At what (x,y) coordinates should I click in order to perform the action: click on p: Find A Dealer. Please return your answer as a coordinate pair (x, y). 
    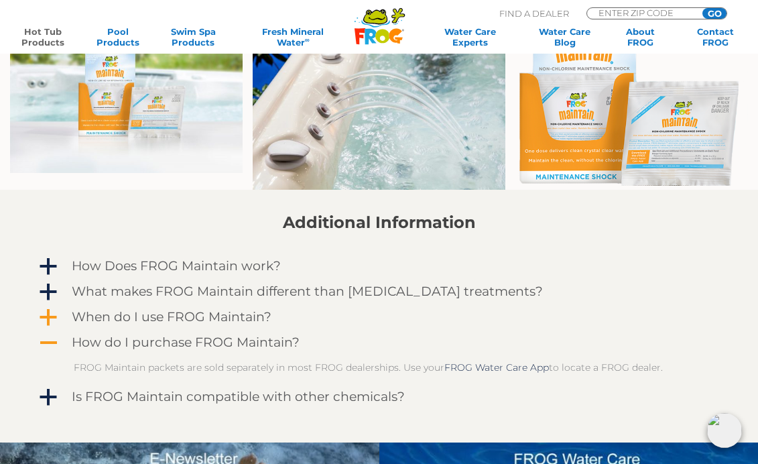
    Looking at the image, I should click on (534, 13).